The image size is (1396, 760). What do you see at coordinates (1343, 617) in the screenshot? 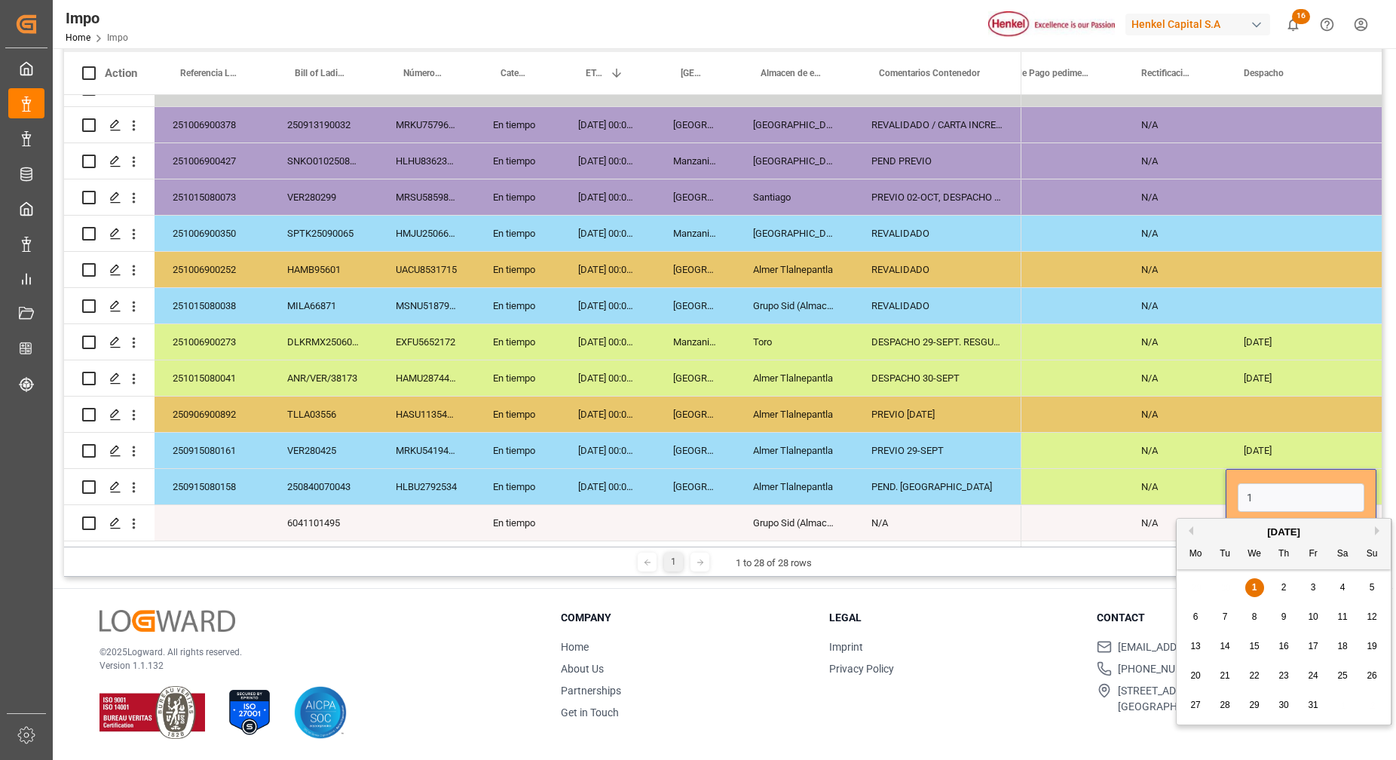
I see `div: Choose Saturday, October 11th, 2025` at bounding box center [1343, 617].